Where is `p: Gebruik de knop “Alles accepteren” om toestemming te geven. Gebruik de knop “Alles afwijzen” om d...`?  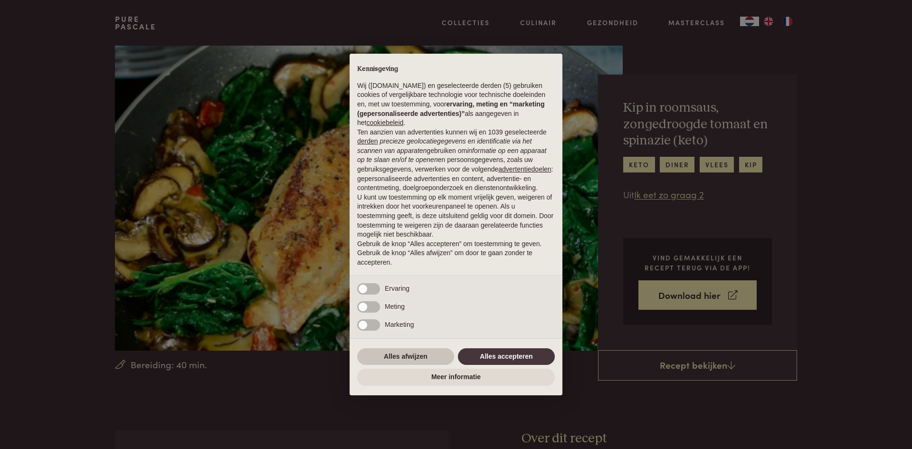
p: Gebruik de knop “Alles accepteren” om toestemming te geven. Gebruik de knop “Alles afwijzen” om d... is located at coordinates (456, 253).